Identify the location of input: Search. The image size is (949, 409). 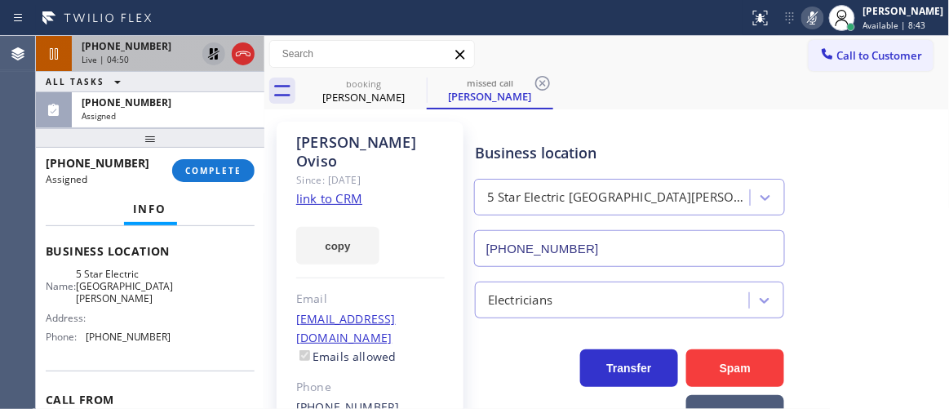
(372, 54).